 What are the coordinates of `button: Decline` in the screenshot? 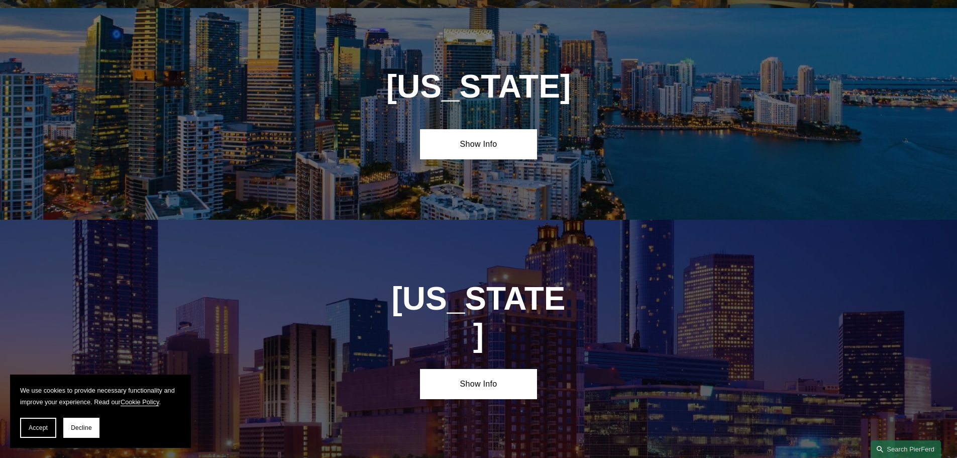 It's located at (81, 427).